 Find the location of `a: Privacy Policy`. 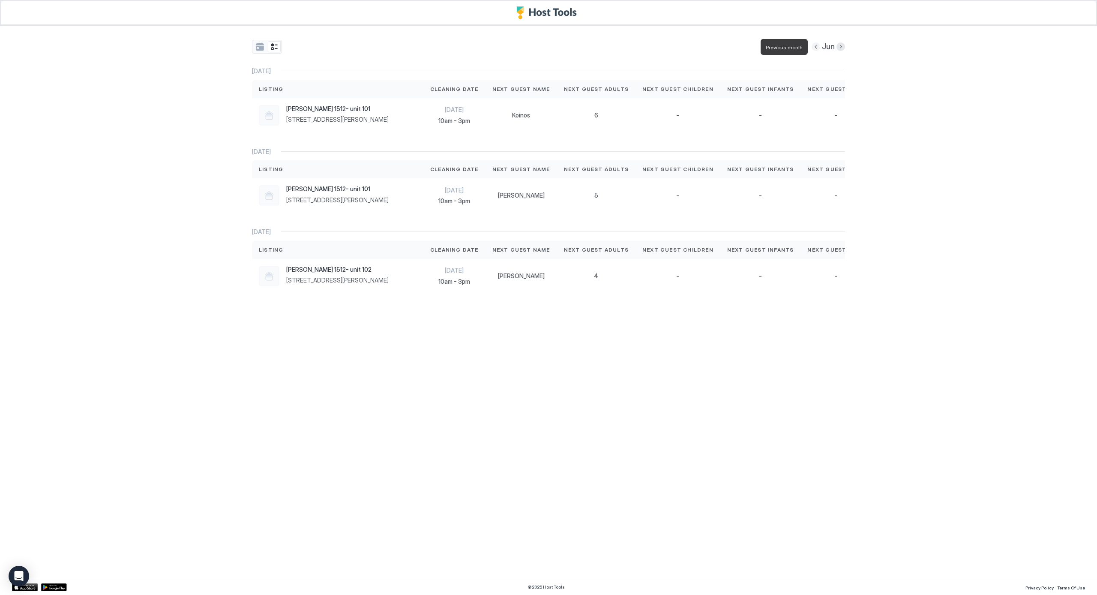

a: Privacy Policy is located at coordinates (1039, 586).